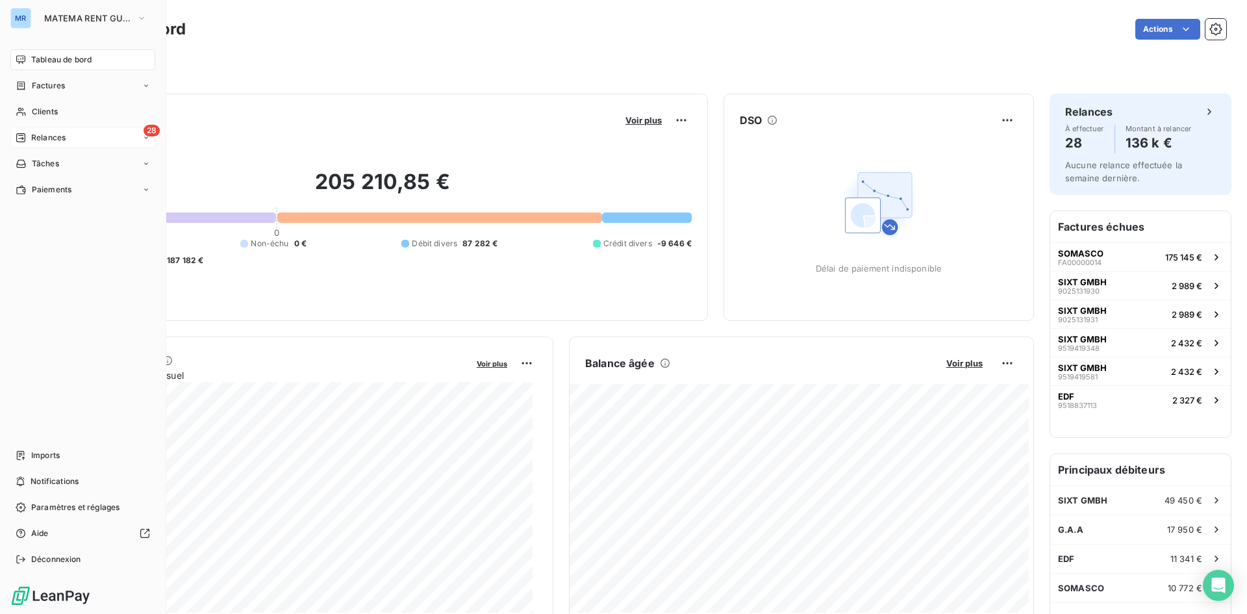  I want to click on h6: Balance âgée, so click(620, 363).